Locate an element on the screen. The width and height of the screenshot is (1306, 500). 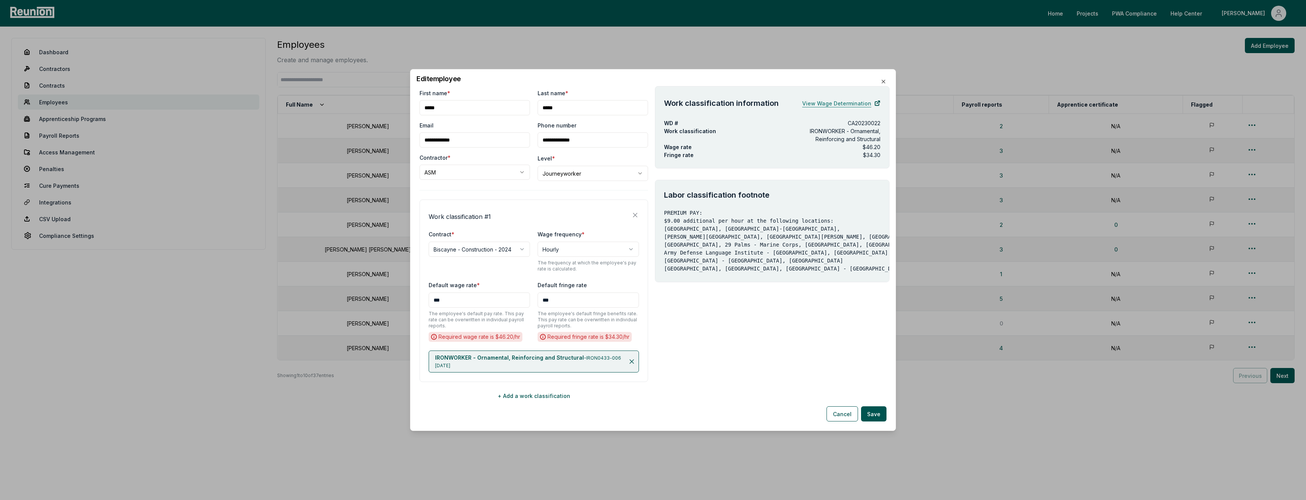
h4: Labor classification footnote is located at coordinates (772, 195).